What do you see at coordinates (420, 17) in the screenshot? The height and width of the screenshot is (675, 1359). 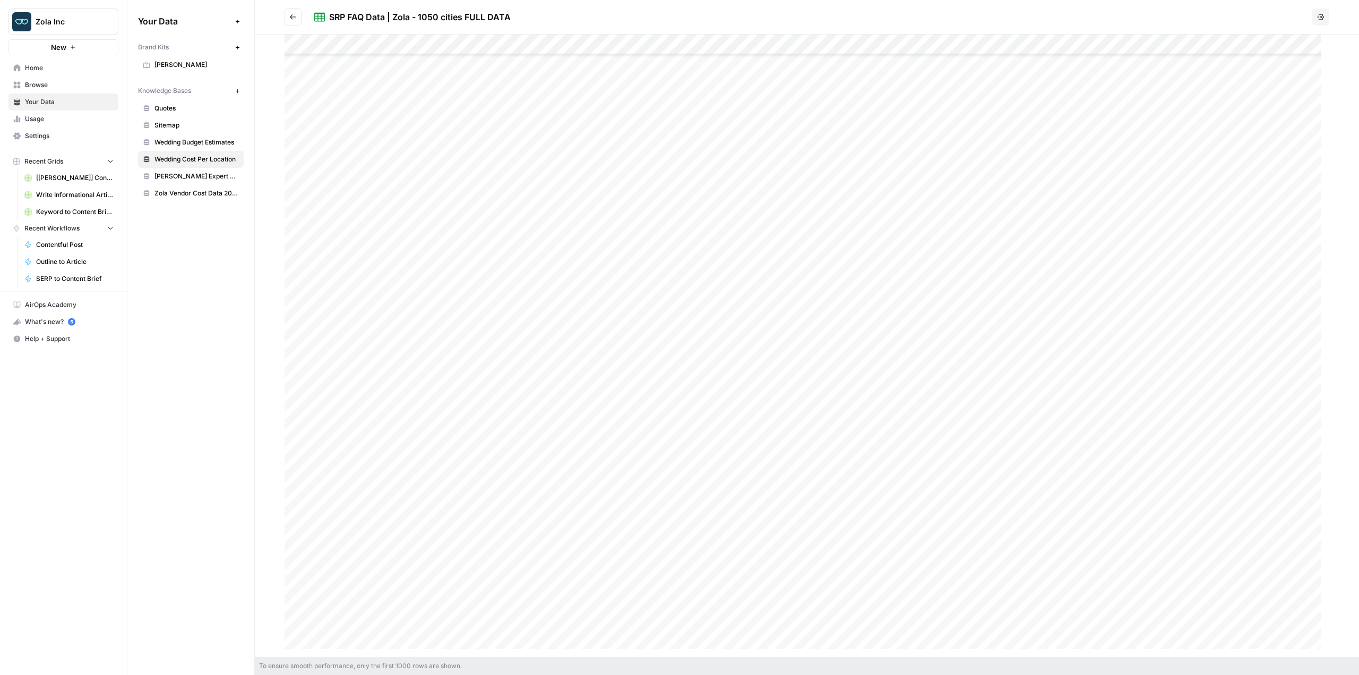 I see `div: SRP FAQ Data | Zola - 1050 cities FULL DATA` at bounding box center [420, 17].